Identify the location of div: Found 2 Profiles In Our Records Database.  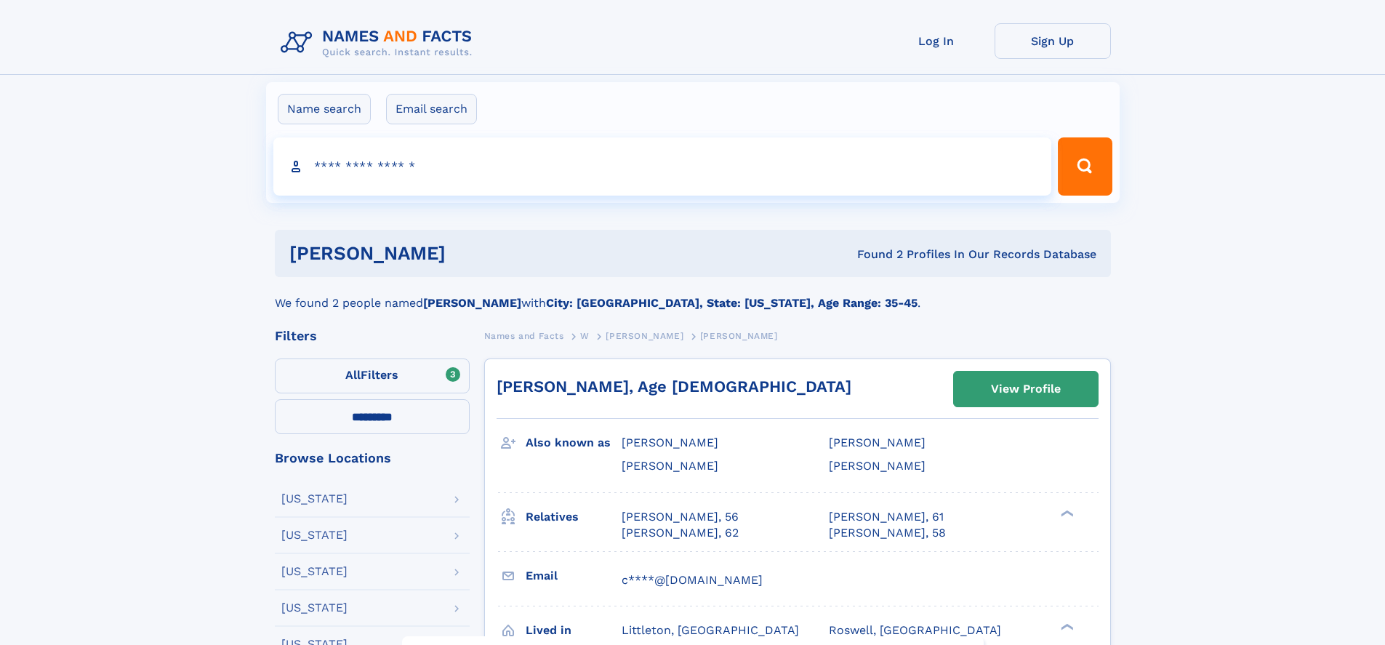
(874, 255).